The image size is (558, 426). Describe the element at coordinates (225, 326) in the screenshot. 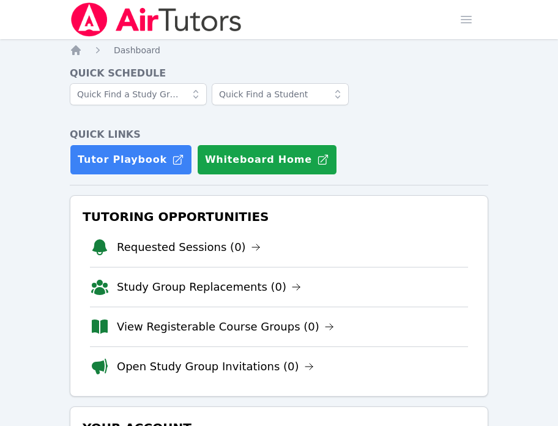

I see `a: View Registerable Course Groups (0)` at that location.